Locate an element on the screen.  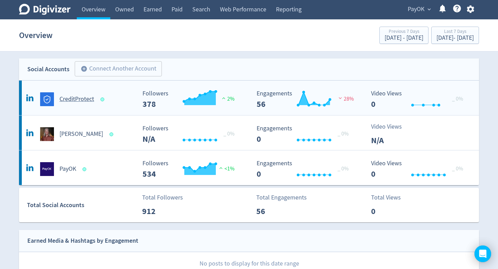
p: Video Views is located at coordinates (391, 127).